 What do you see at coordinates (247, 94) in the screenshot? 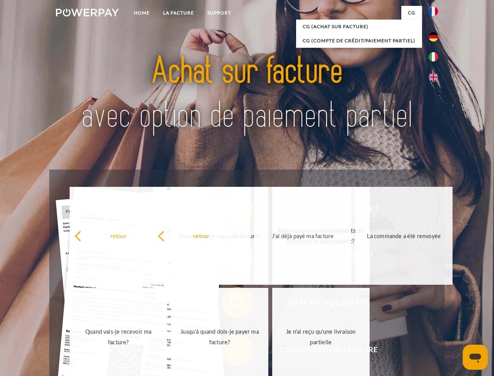
I see `img: title-powerpay_fr.svg` at bounding box center [247, 94].